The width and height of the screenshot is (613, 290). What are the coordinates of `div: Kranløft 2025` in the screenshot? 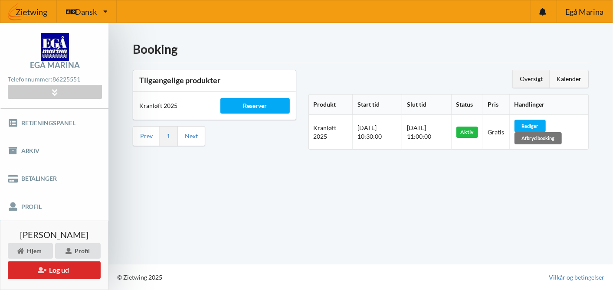 It's located at (174, 106).